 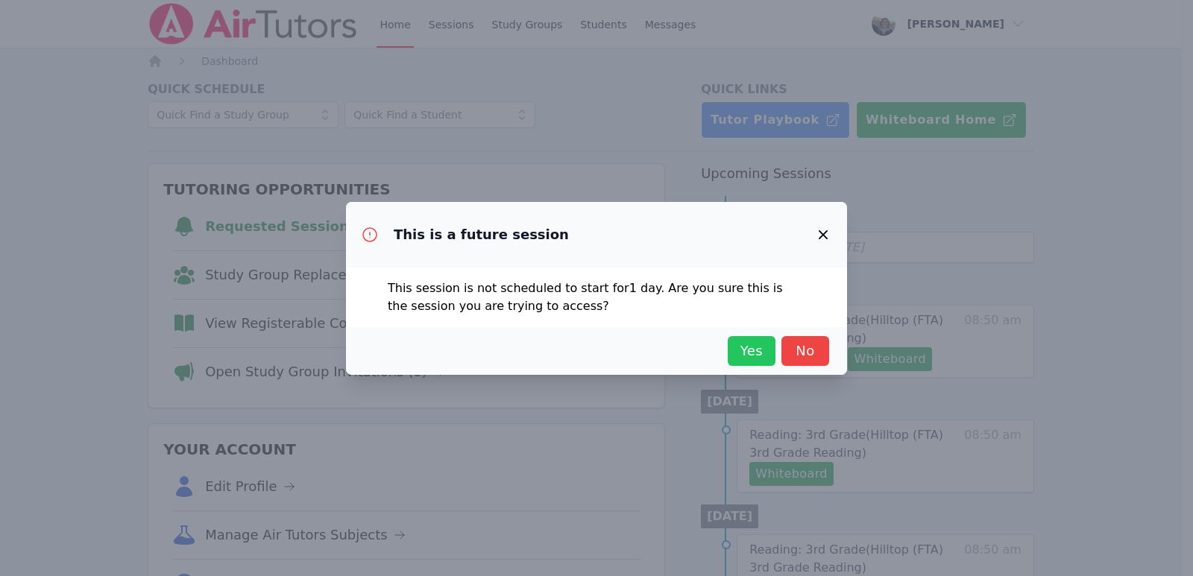 What do you see at coordinates (805, 351) in the screenshot?
I see `button: No` at bounding box center [805, 351].